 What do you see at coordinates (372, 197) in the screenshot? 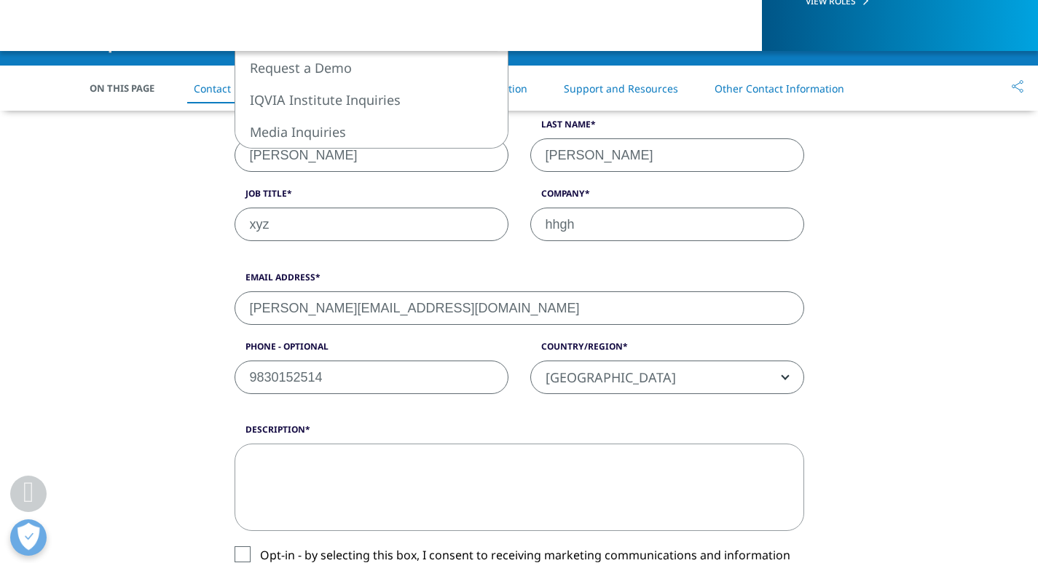
I see `label: Job Title` at bounding box center [372, 197].